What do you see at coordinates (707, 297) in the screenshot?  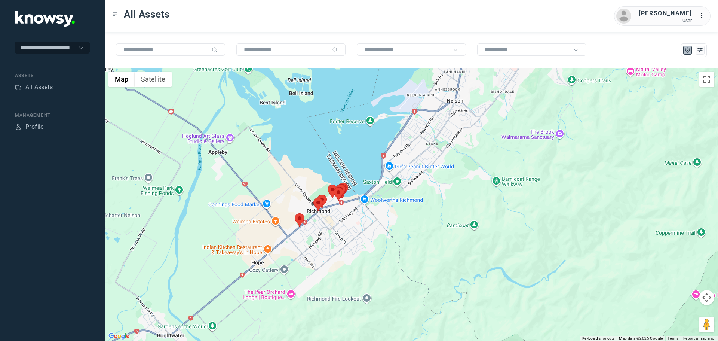 I see `button: Map camera controls` at bounding box center [707, 297].